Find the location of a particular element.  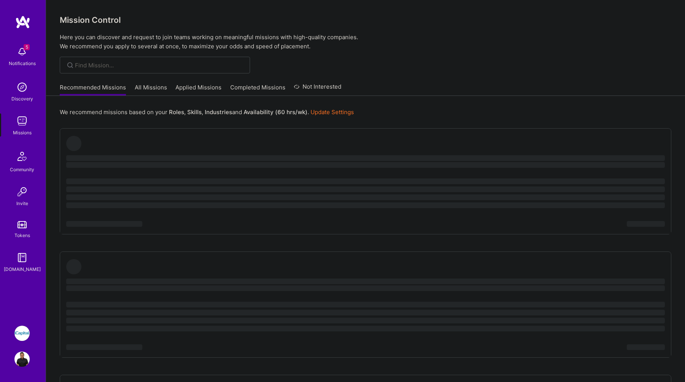

p: Here you can discover and request to join teams working on meaningful missions with high-quality ... is located at coordinates (365, 42).